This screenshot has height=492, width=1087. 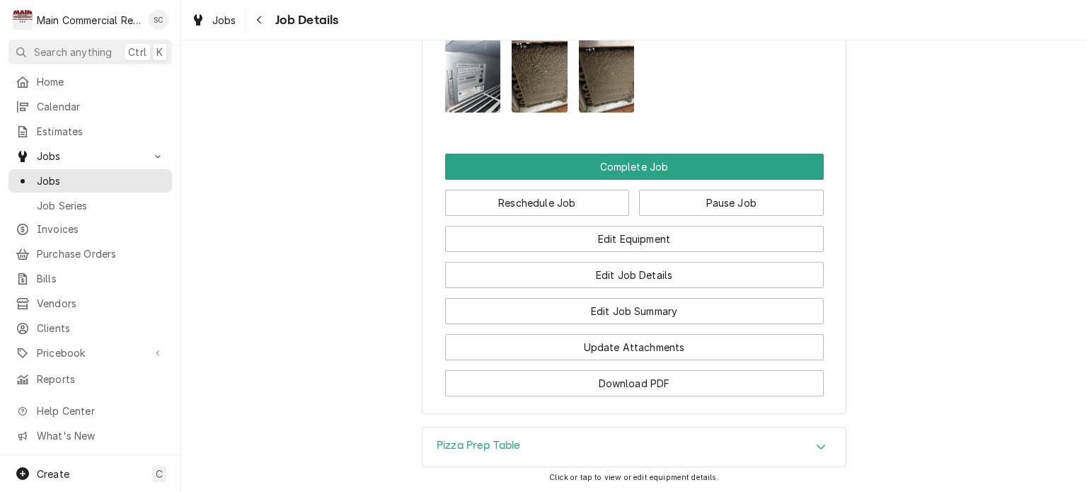 I want to click on span: C, so click(x=159, y=474).